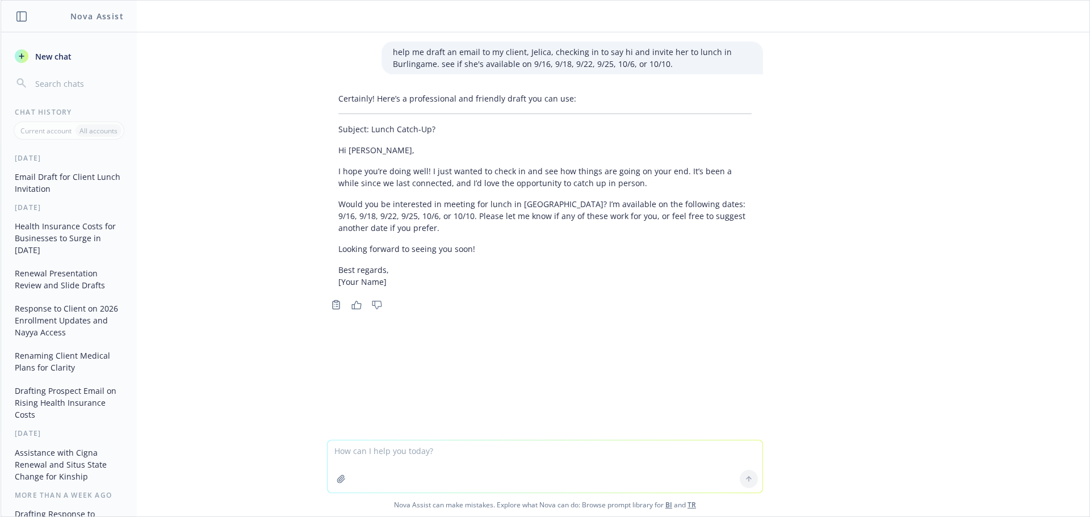 This screenshot has height=517, width=1090. I want to click on p: help me draft an email to my client, Jelica, checking in to say hi and invite her to lunch in Bur..., so click(572, 58).